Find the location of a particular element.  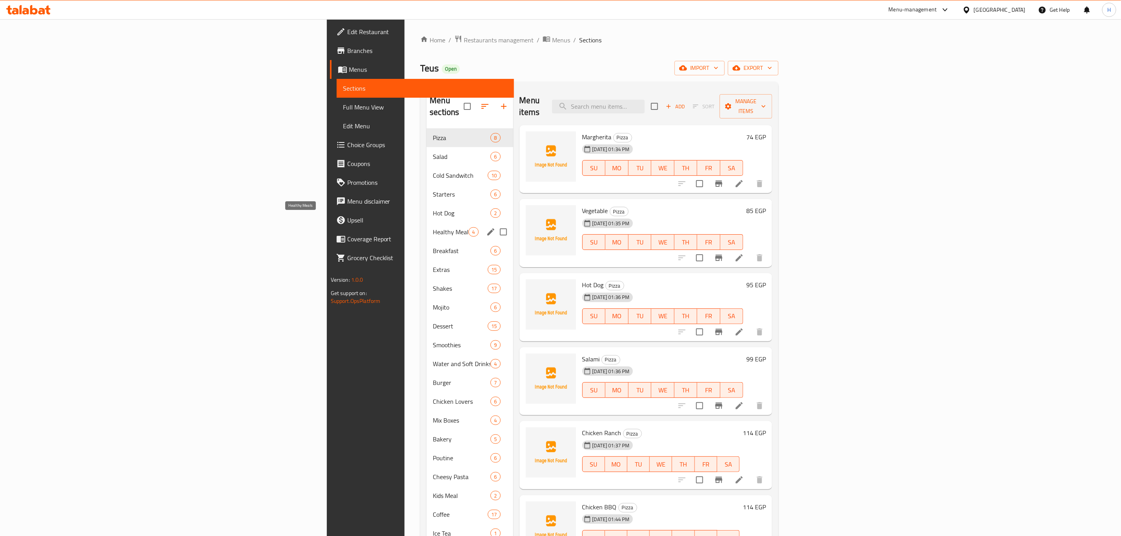

button: FR is located at coordinates (709, 242).